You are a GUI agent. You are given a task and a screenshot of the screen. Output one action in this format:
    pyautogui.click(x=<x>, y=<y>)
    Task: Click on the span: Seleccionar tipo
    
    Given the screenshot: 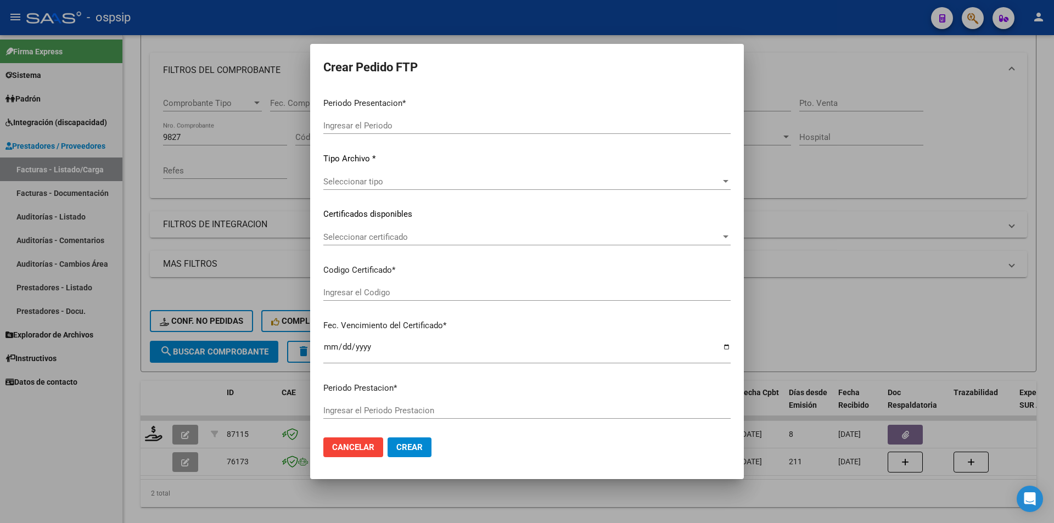 What is the action you would take?
    pyautogui.click(x=522, y=182)
    